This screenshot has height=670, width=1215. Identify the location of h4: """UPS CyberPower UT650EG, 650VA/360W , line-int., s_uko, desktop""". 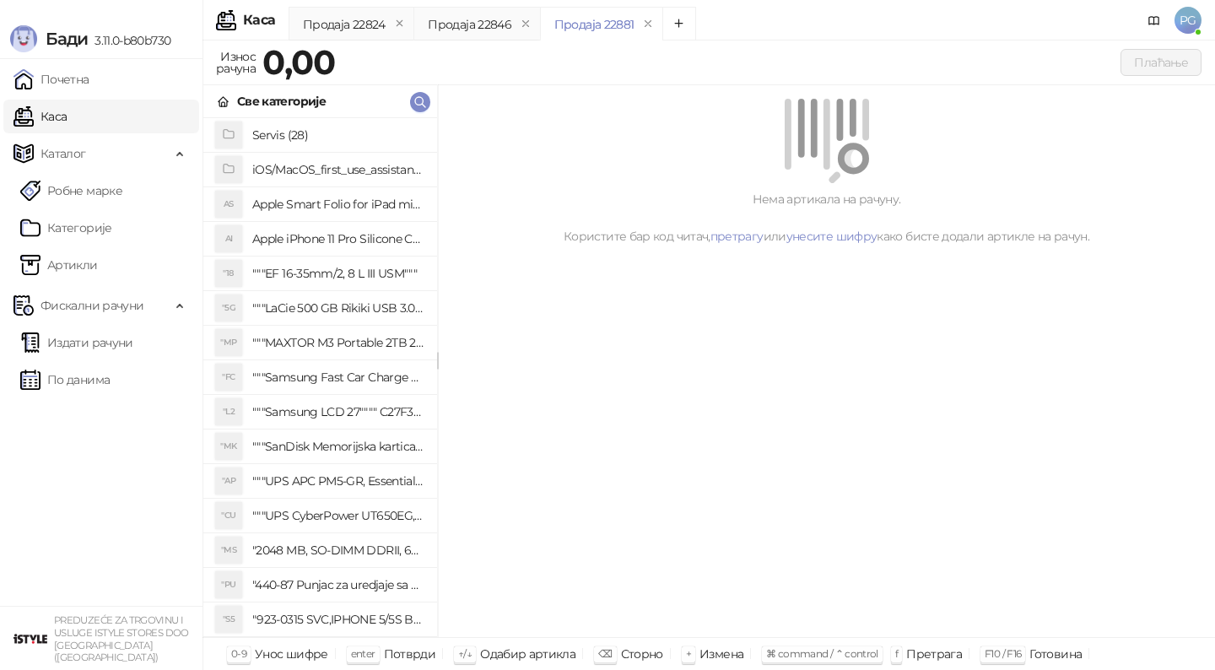
(337, 515).